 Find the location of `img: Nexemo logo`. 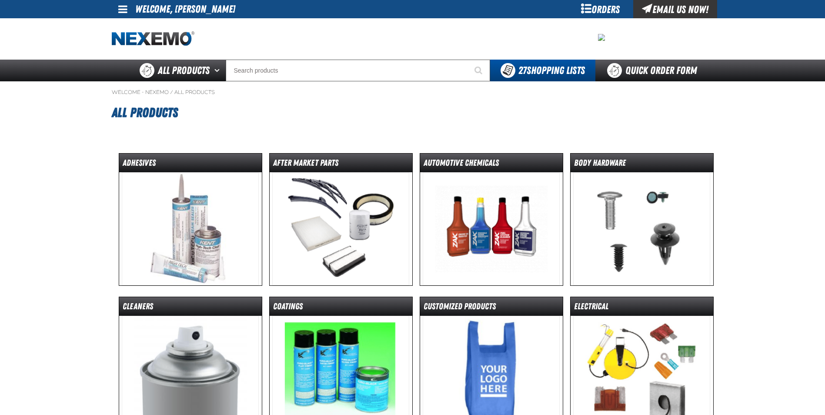

img: Nexemo logo is located at coordinates (153, 39).